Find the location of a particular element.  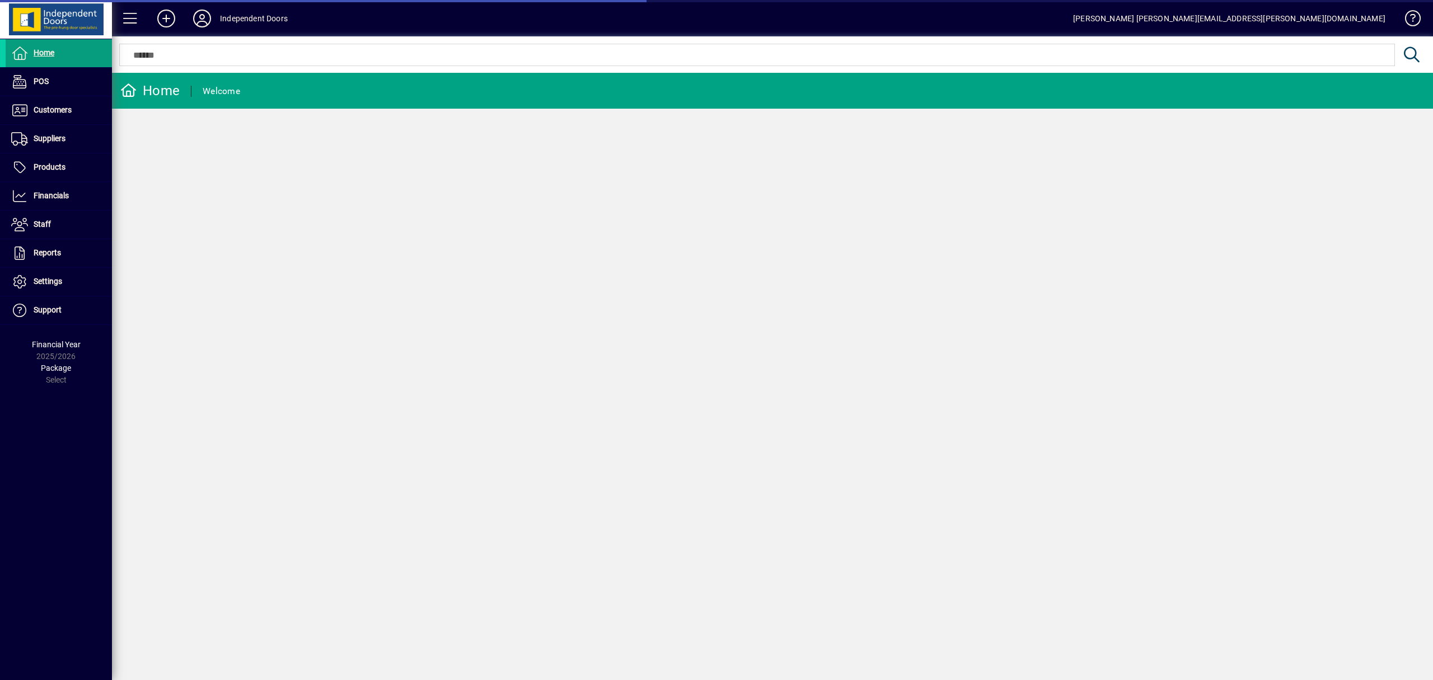

span: Customers is located at coordinates (53, 110).